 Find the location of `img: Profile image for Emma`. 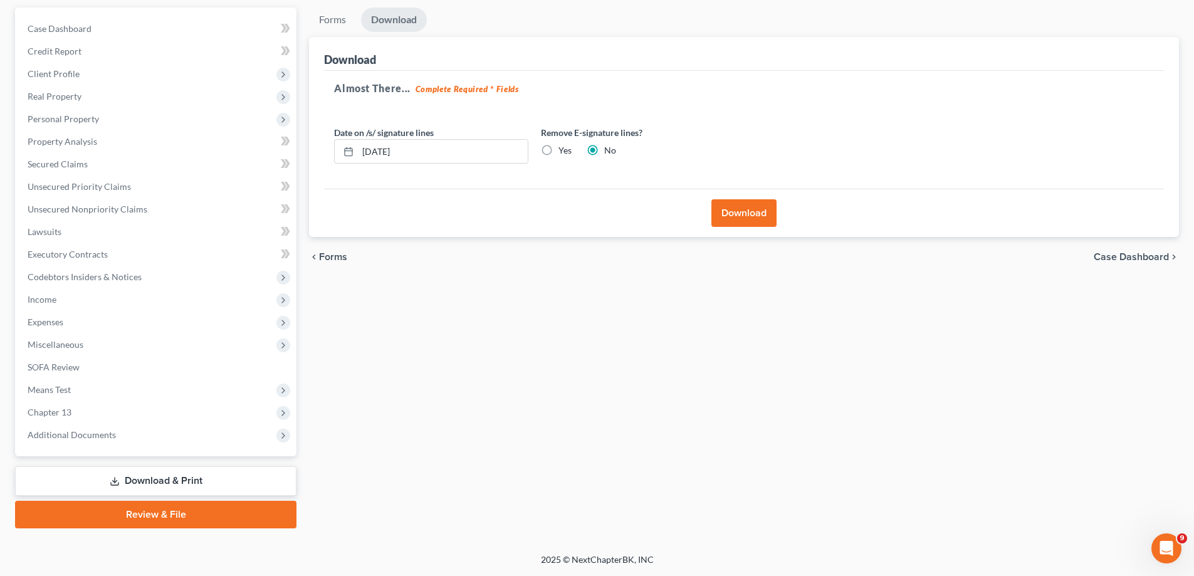

img: Profile image for Emma is located at coordinates (46, 17).